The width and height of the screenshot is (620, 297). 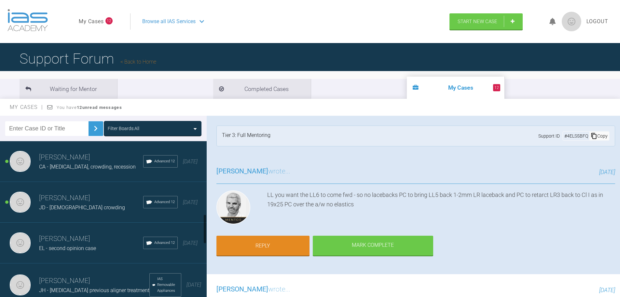 What do you see at coordinates (28, 20) in the screenshot?
I see `img: logo-light.3e3ef733.png` at bounding box center [28, 20].